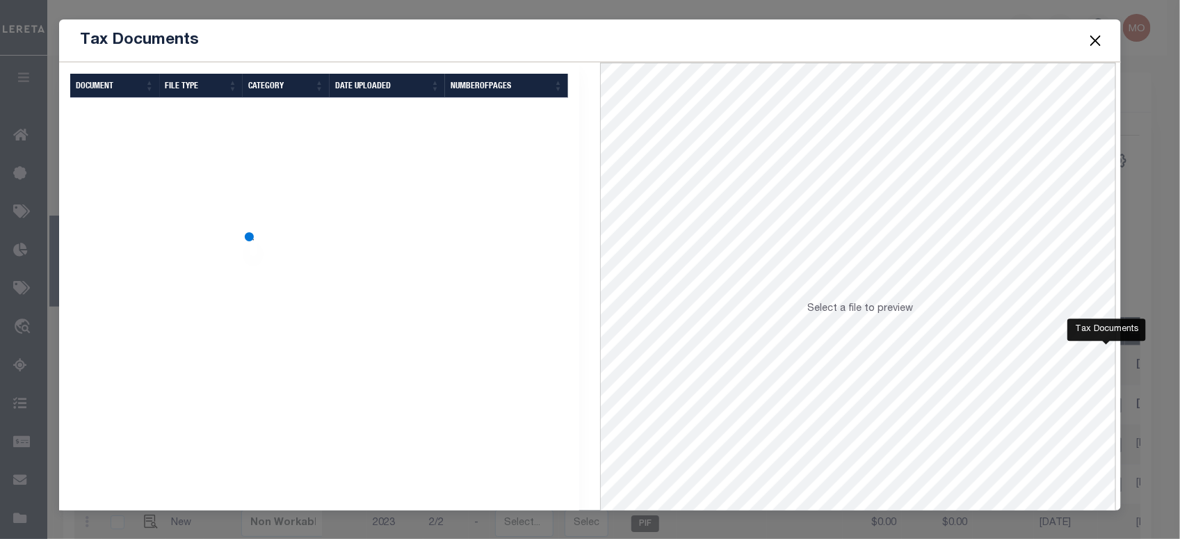 This screenshot has height=539, width=1180. I want to click on span: Select a file to preview, so click(861, 309).